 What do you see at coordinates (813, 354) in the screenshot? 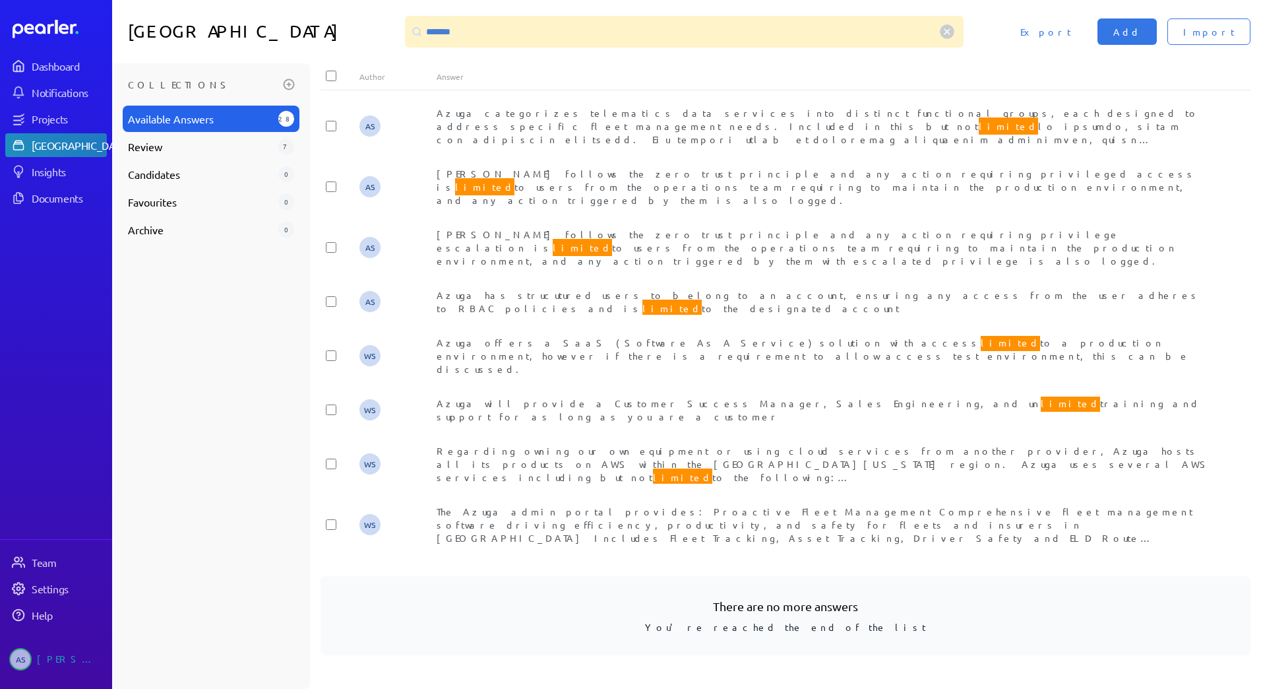
I see `span: Azuga offers a SaaS (Software As A Service) solution with access to a production environment, how...` at bounding box center [813, 354].